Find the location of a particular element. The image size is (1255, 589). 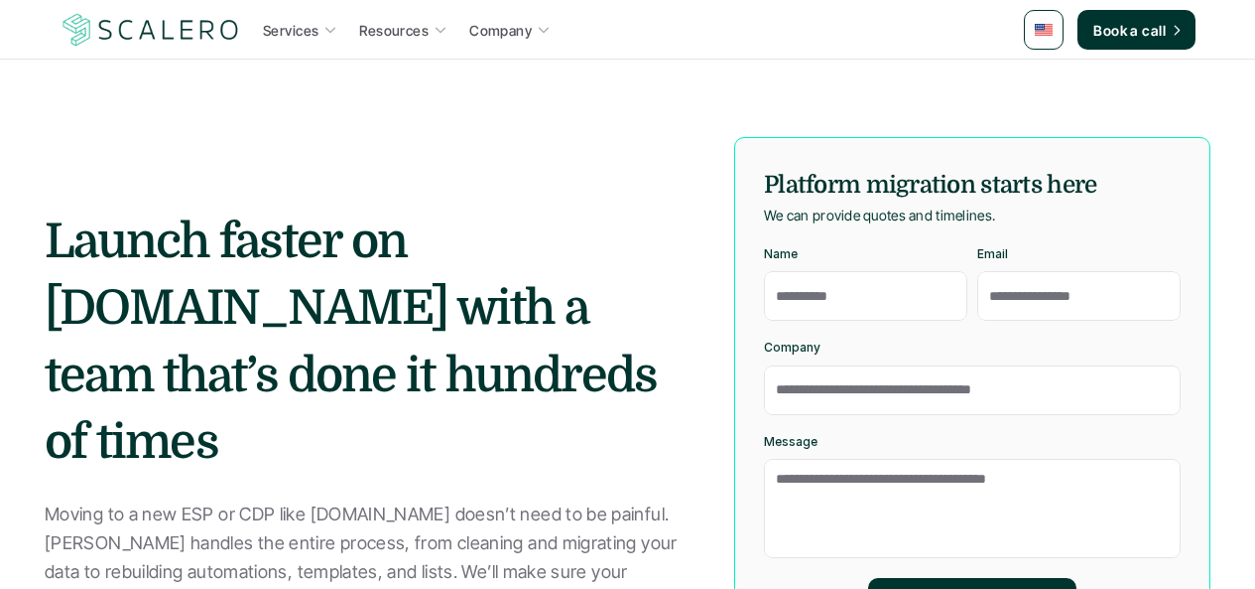

input: Name is located at coordinates (865, 296).